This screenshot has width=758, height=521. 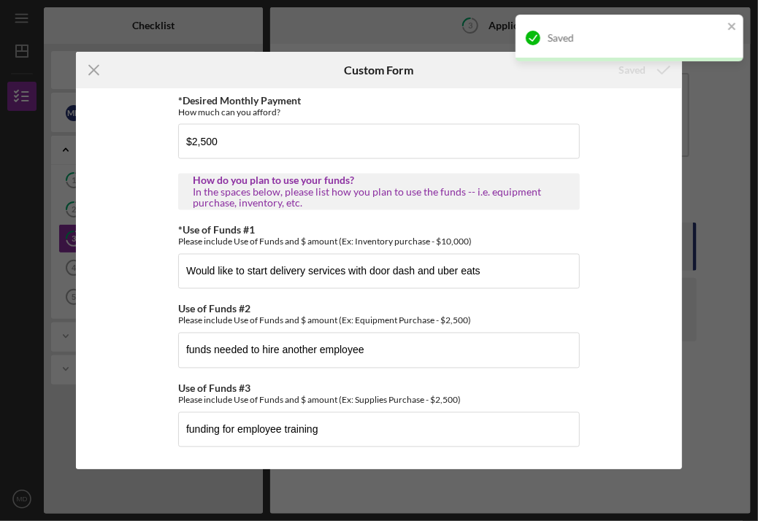 I want to click on label: Use of Funds #2, so click(x=214, y=309).